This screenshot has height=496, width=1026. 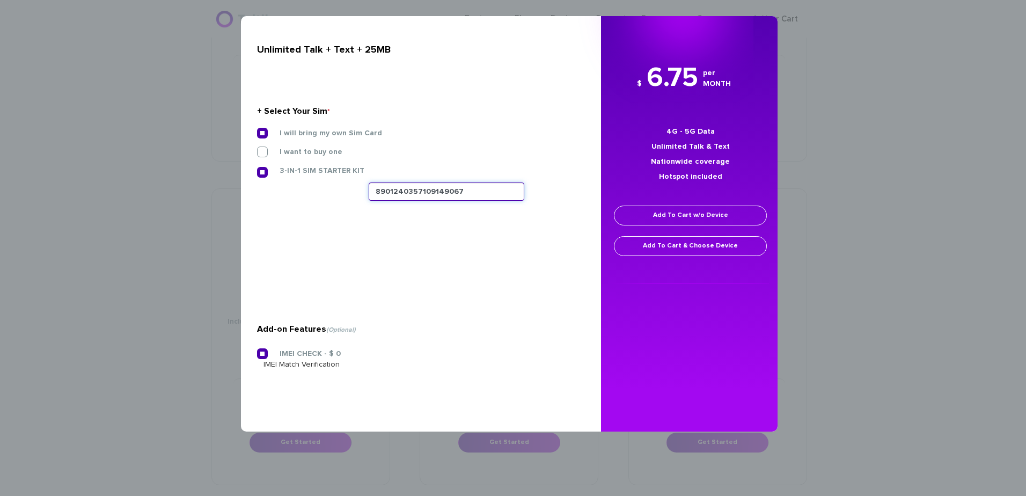 What do you see at coordinates (673, 78) in the screenshot?
I see `span: 6.75` at bounding box center [673, 78].